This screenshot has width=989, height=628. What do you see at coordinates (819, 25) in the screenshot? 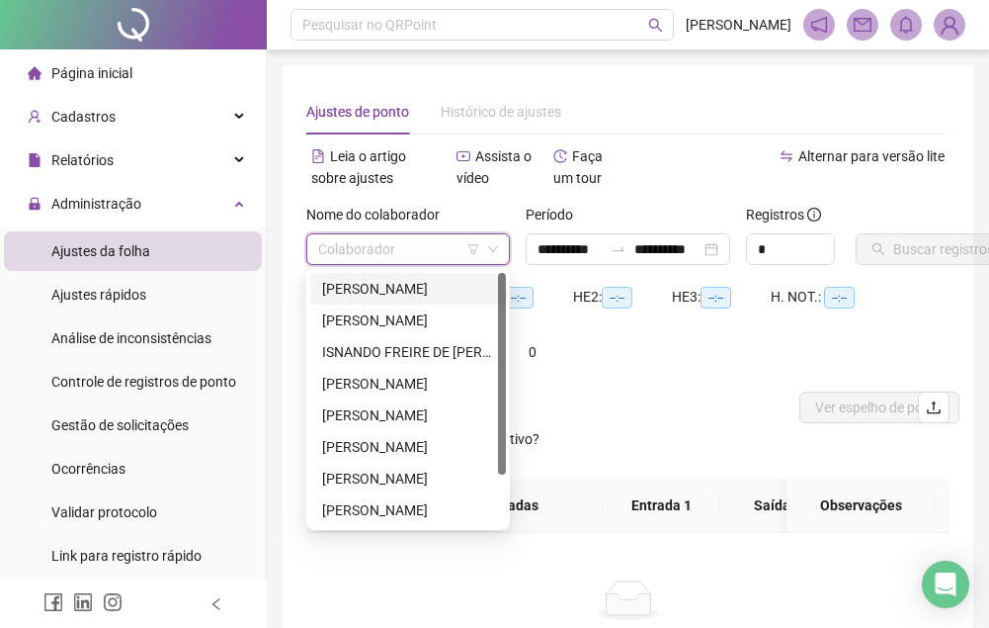
I see `span: notification` at bounding box center [819, 25].